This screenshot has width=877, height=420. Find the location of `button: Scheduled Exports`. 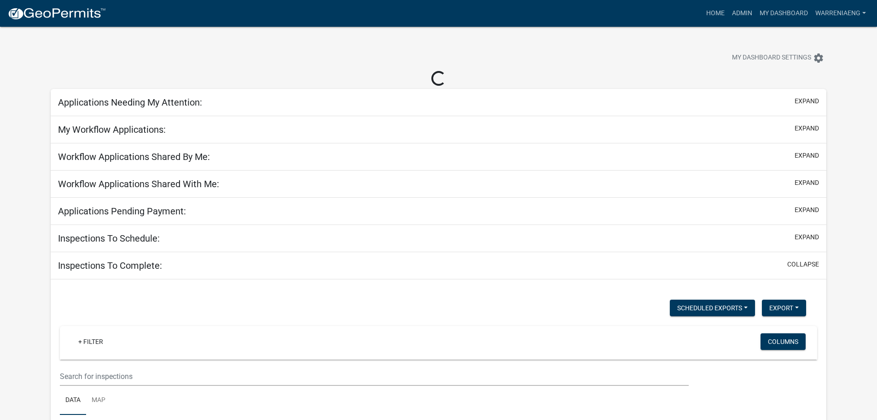

button: Scheduled Exports is located at coordinates (712, 308).